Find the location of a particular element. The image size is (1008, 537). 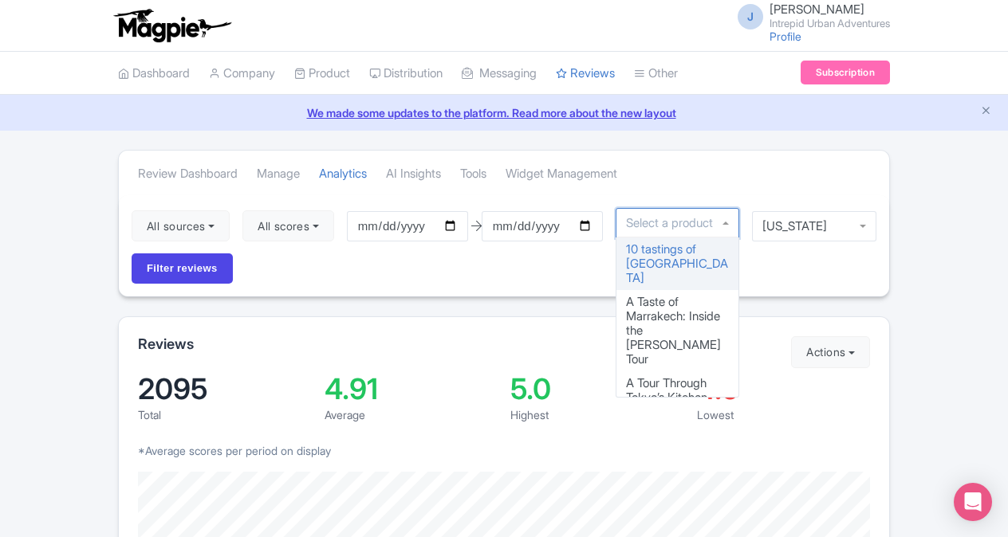

a: Distribution is located at coordinates (406, 73).